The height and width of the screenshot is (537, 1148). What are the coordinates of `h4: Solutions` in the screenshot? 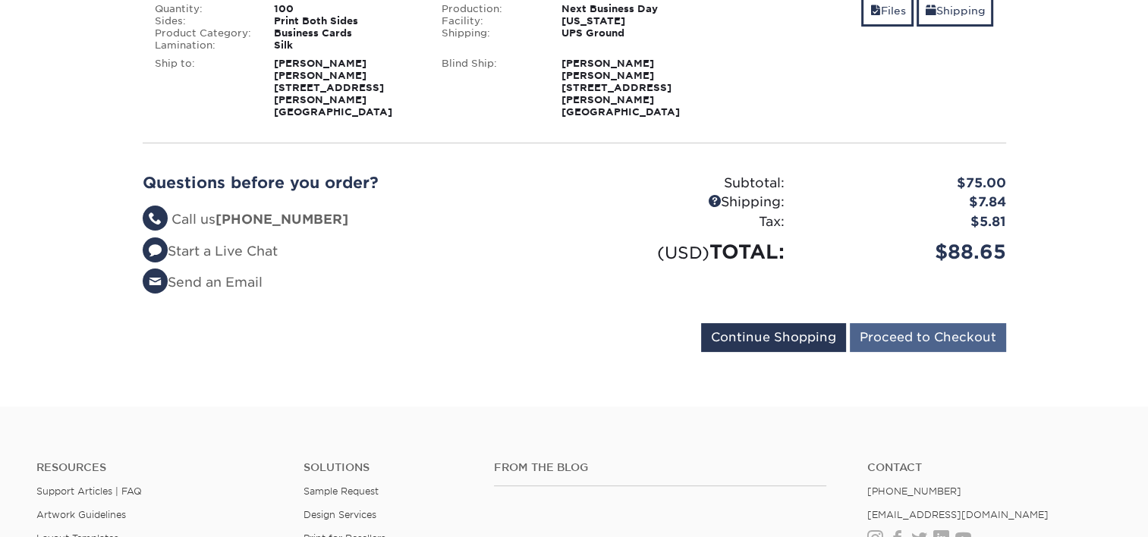 It's located at (387, 467).